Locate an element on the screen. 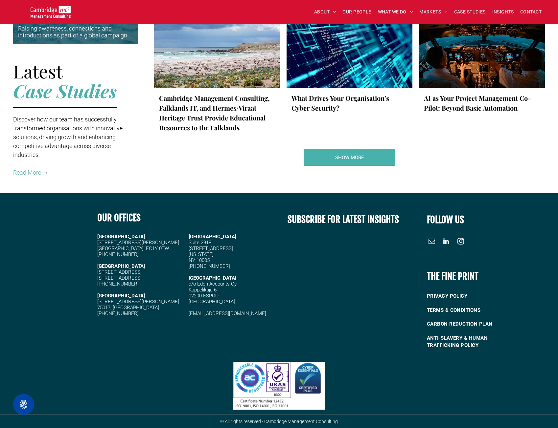 This screenshot has height=428, width=558. a: instagram is located at coordinates (461, 242).